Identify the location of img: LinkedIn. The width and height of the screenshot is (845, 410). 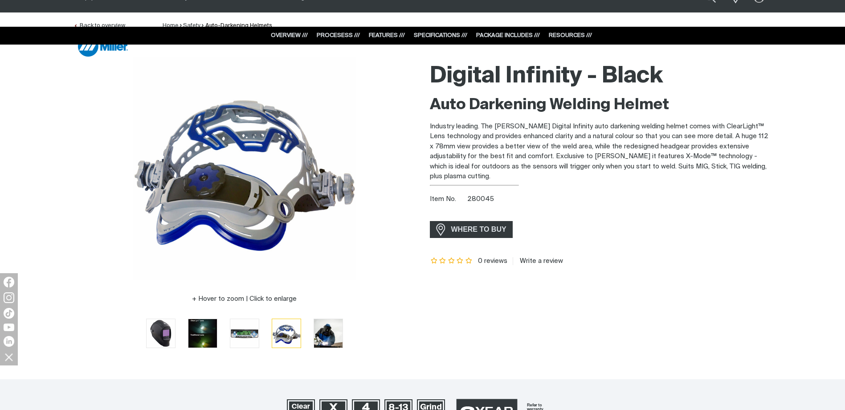
(9, 341).